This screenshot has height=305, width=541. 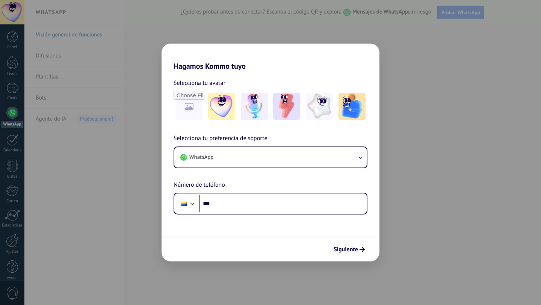 I want to click on span: Selecciona tu preferencia de soporte, so click(x=221, y=139).